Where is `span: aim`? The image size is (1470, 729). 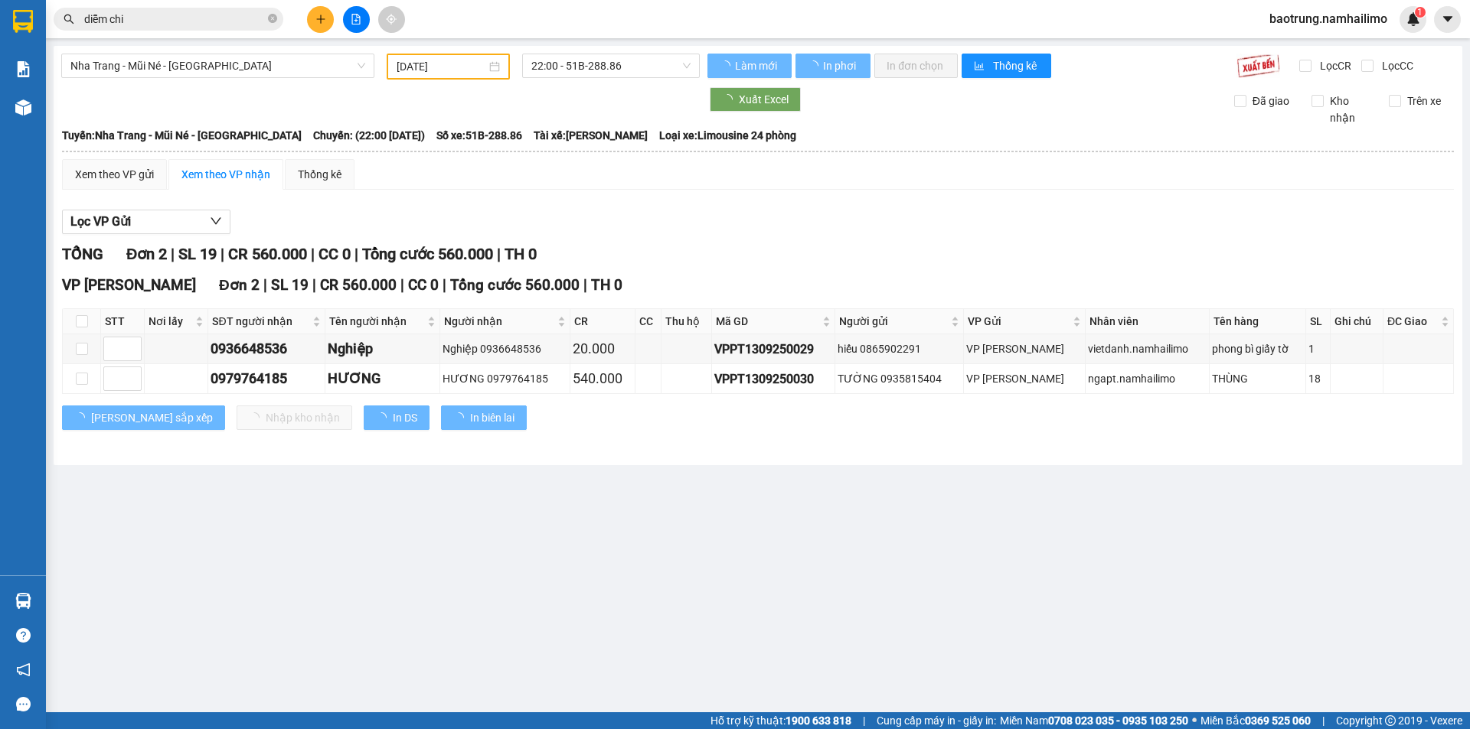 span: aim is located at coordinates (391, 19).